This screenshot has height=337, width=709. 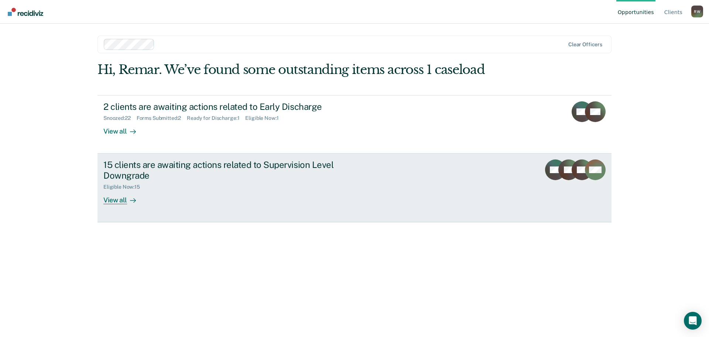 What do you see at coordinates (120, 118) in the screenshot?
I see `div: Snoozed : 22` at bounding box center [120, 118].